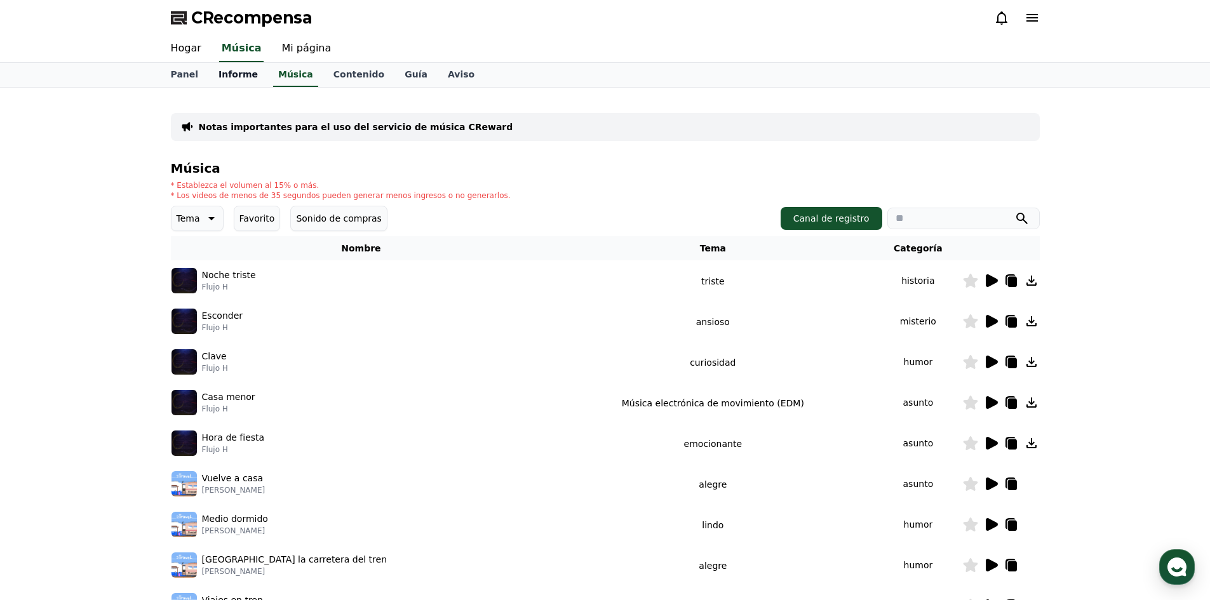 Image resolution: width=1210 pixels, height=600 pixels. What do you see at coordinates (461, 75) in the screenshot?
I see `a: Aviso` at bounding box center [461, 75].